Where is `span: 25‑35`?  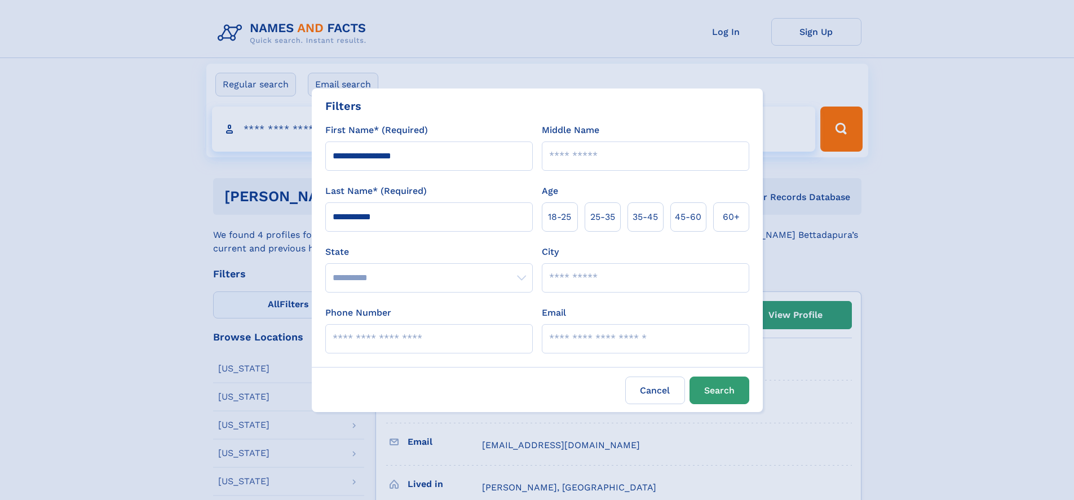 span: 25‑35 is located at coordinates (603, 217).